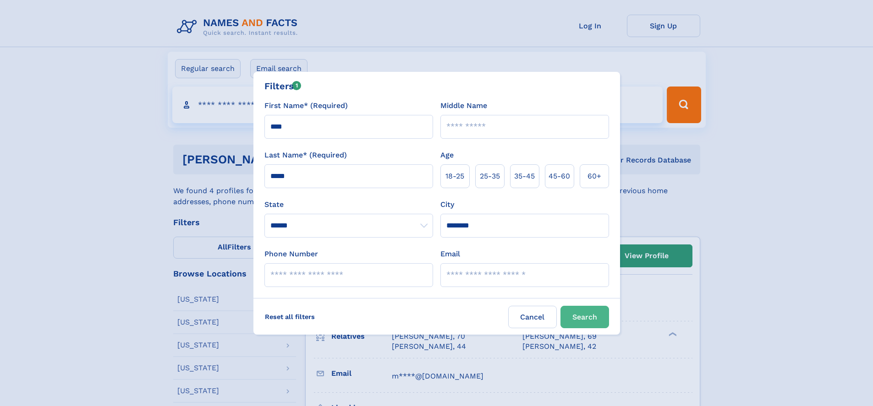  I want to click on label: Reset all filters, so click(289, 317).